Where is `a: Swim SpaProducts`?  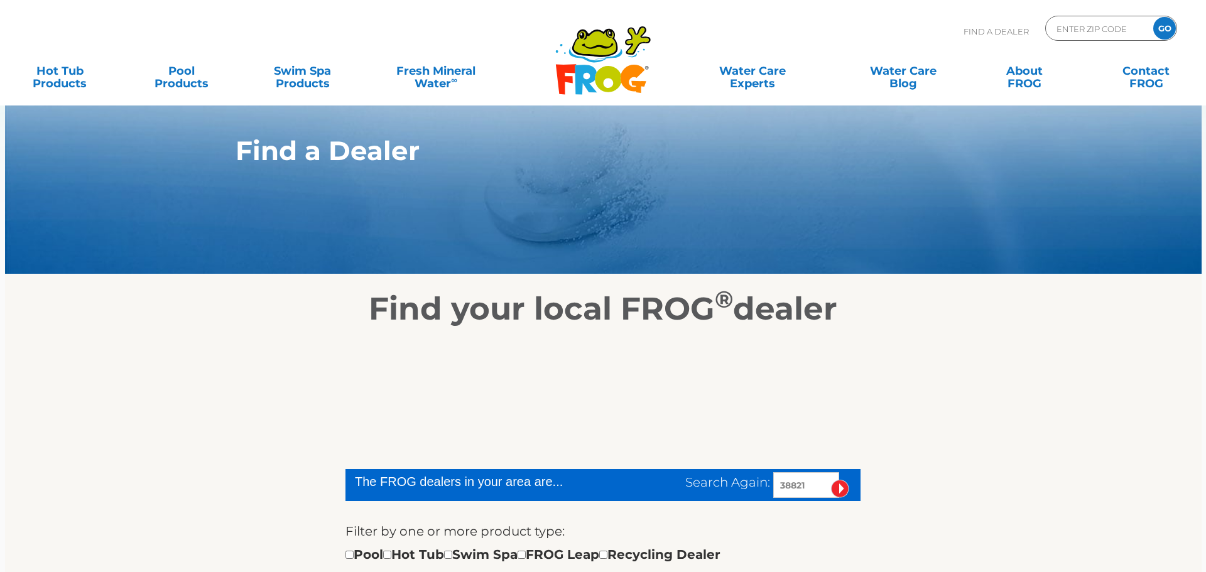 a: Swim SpaProducts is located at coordinates (303, 71).